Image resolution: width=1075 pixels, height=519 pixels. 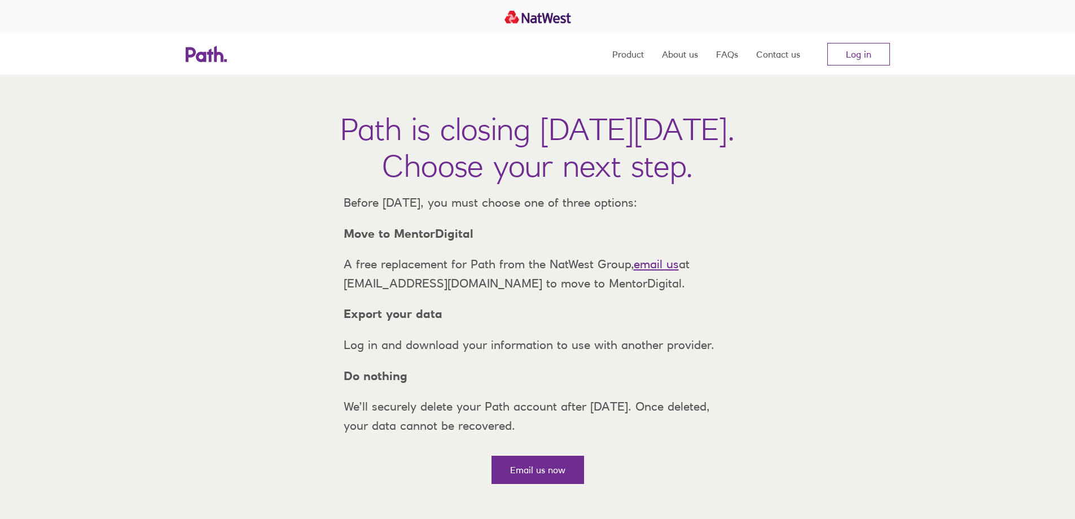 I want to click on a: Contact us, so click(x=778, y=54).